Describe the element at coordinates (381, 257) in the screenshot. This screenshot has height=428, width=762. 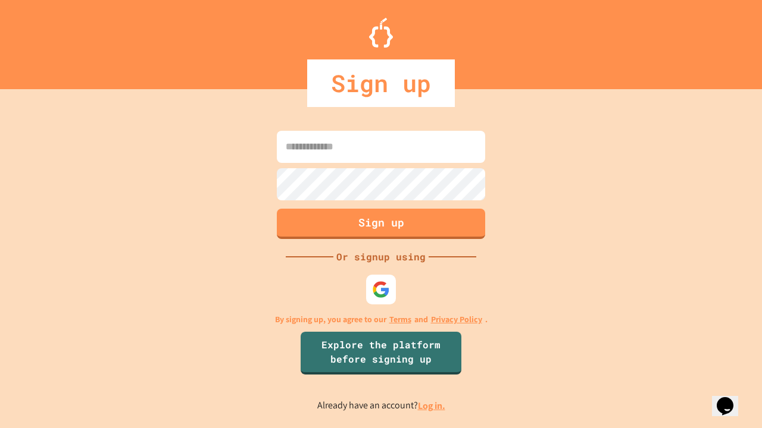
I see `div: Or signup using` at that location.